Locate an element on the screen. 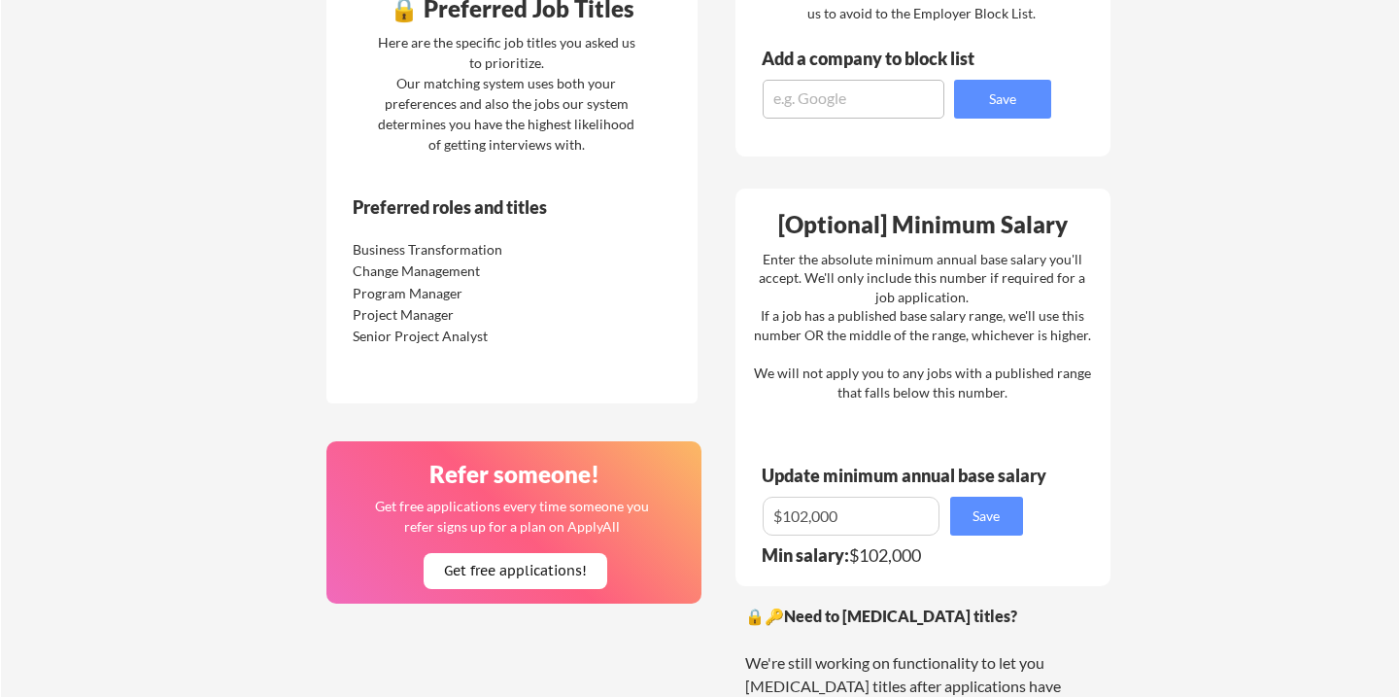 Image resolution: width=1399 pixels, height=697 pixels. div: Refer someone! is located at coordinates (515, 474).